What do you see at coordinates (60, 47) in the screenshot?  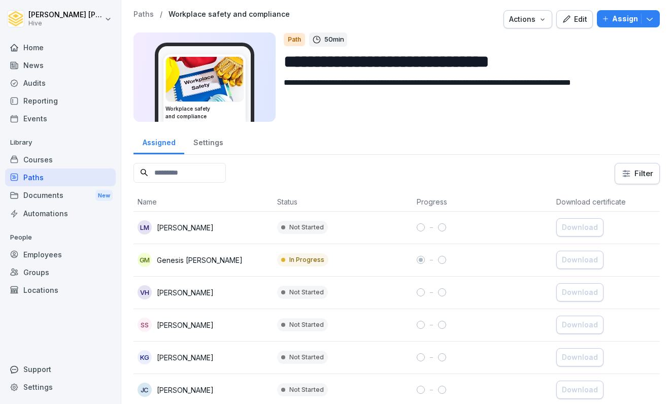 I see `div: Home` at bounding box center [60, 47].